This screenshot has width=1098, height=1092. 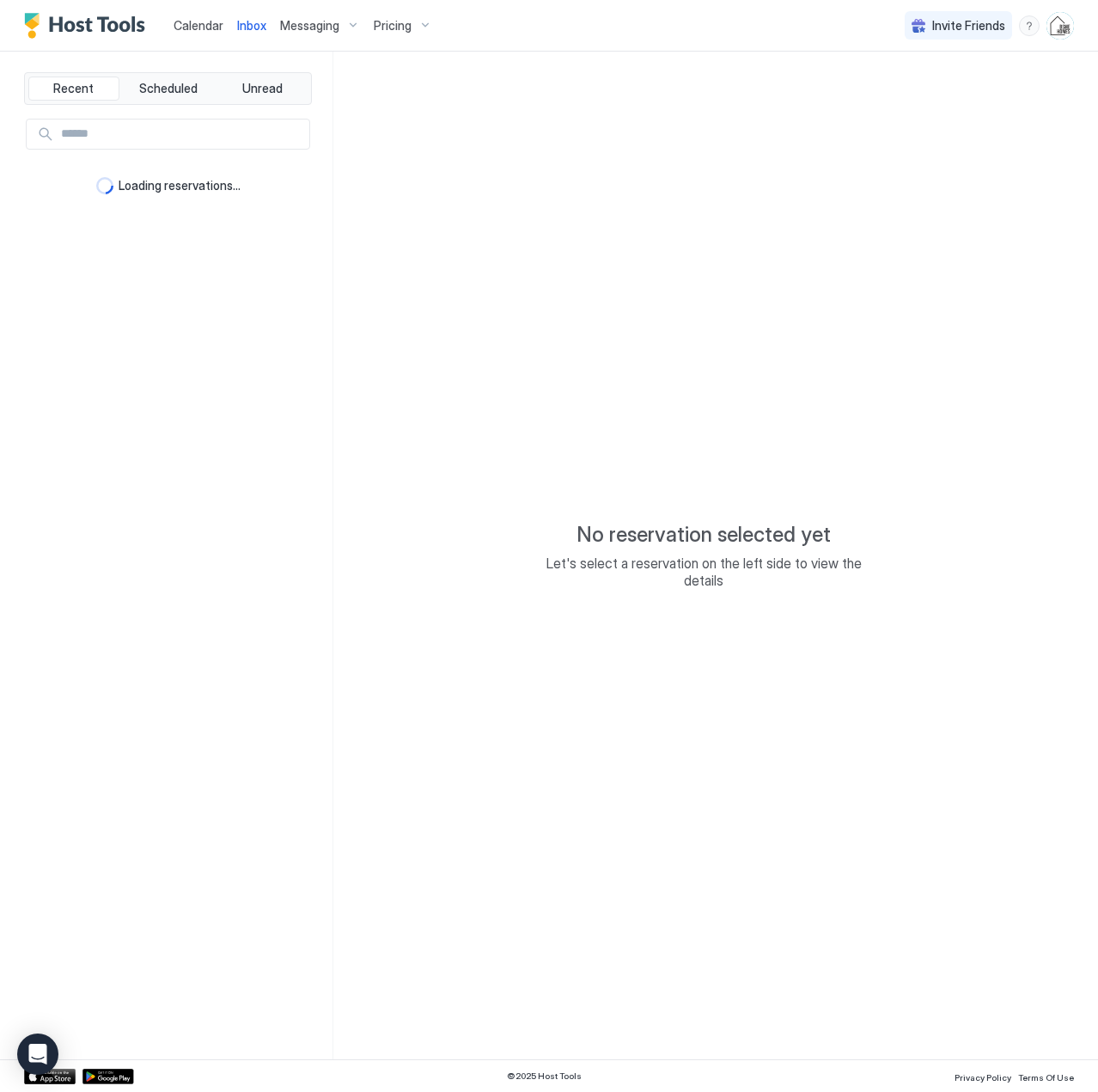 I want to click on button: Recent, so click(x=74, y=88).